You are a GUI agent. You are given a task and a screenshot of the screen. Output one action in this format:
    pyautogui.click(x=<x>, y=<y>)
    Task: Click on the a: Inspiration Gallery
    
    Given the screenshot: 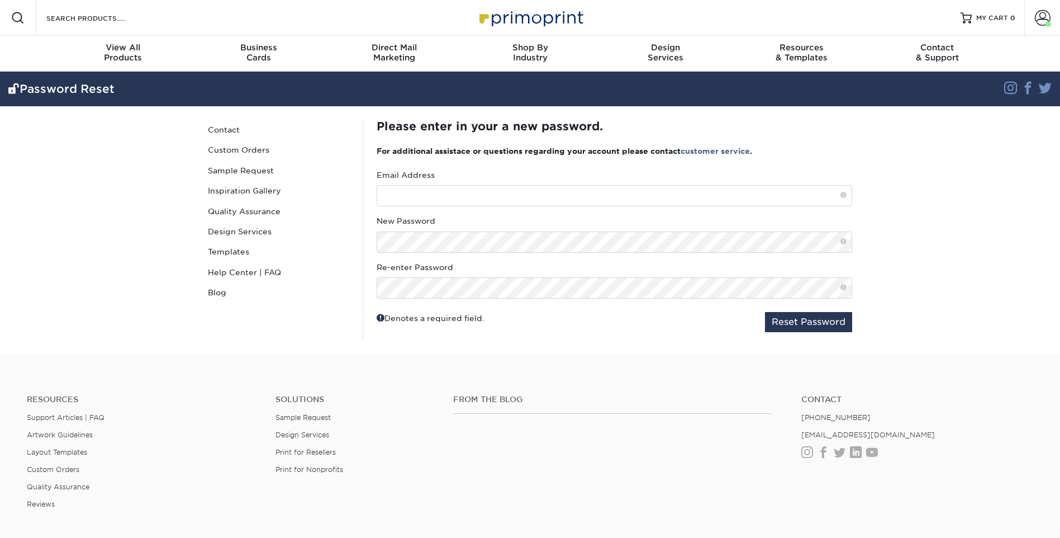 What is the action you would take?
    pyautogui.click(x=279, y=191)
    